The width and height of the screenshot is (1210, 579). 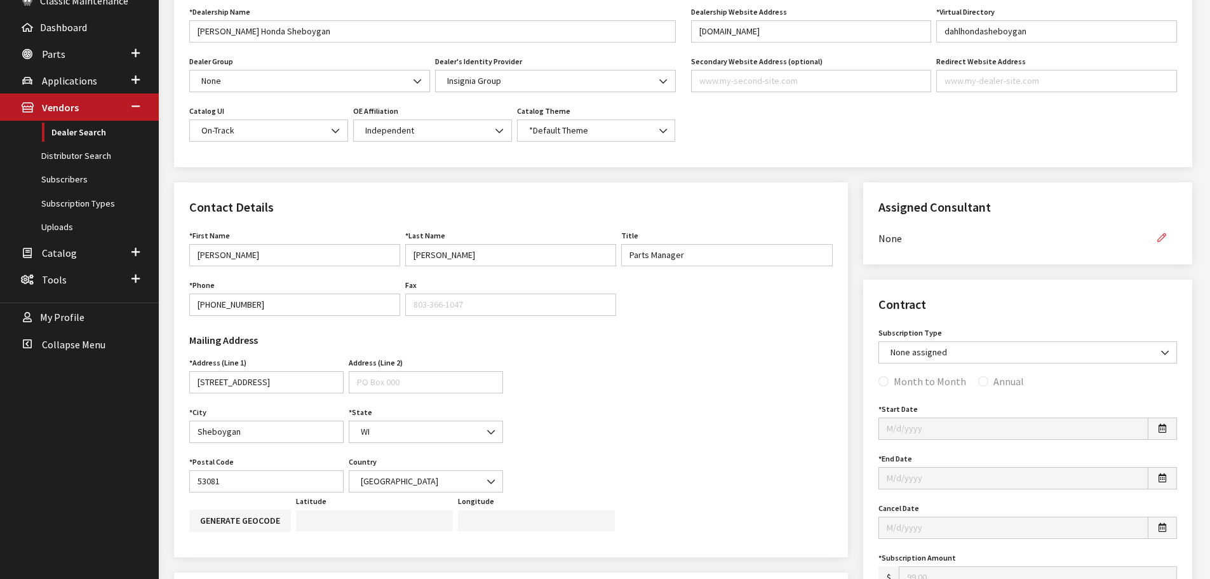 What do you see at coordinates (266, 481) in the screenshot?
I see `input: 29730` at bounding box center [266, 481].